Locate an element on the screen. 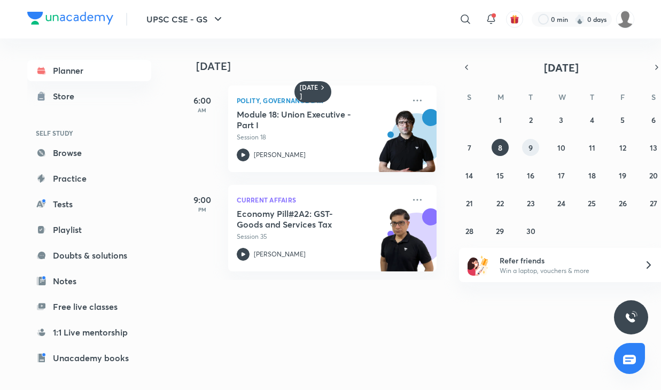 The height and width of the screenshot is (390, 661). a: 1:1 Live mentorship is located at coordinates (89, 332).